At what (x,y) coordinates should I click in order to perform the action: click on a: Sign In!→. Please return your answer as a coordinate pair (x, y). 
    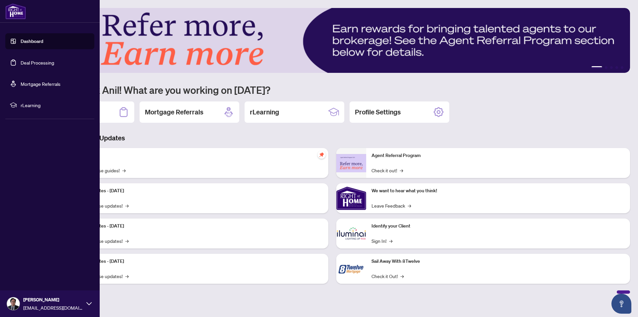
    Looking at the image, I should click on (382, 240).